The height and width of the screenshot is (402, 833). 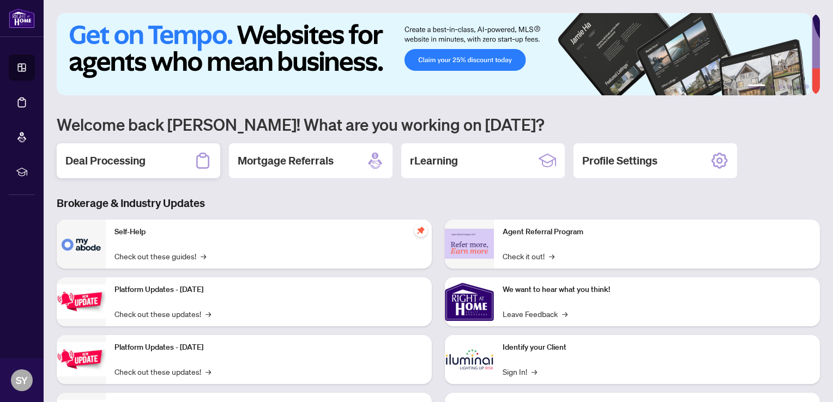 What do you see at coordinates (469, 360) in the screenshot?
I see `img: Identify your Client` at bounding box center [469, 360].